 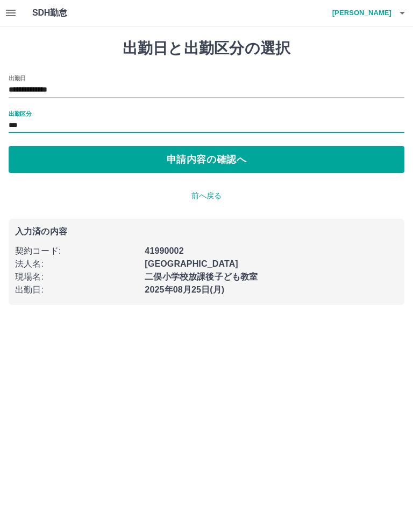 I want to click on p: 入力済の内容, so click(x=207, y=231).